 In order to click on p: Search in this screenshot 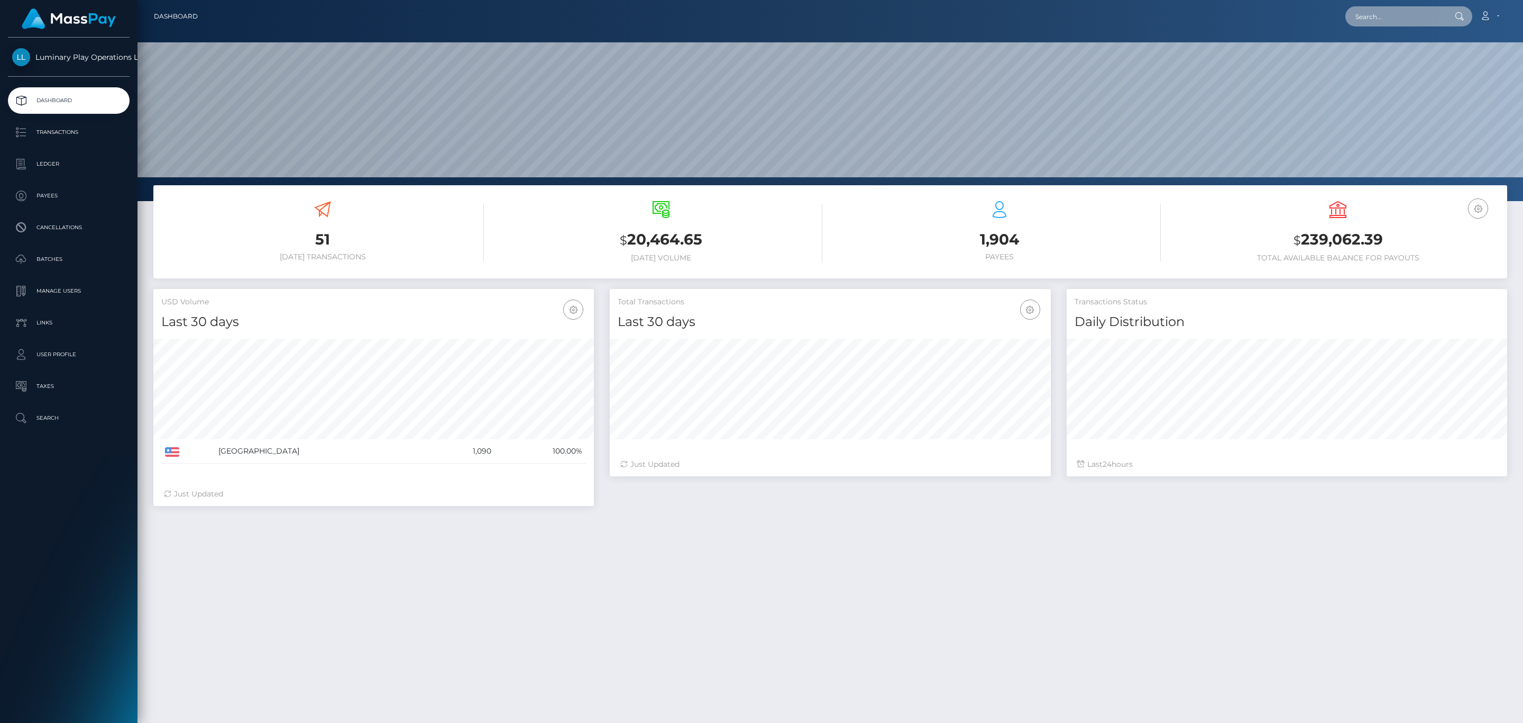, I will do `click(69, 418)`.